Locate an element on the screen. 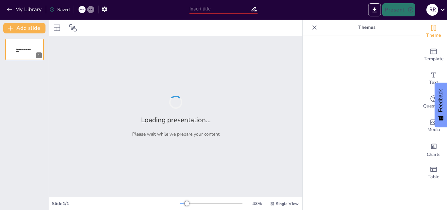 The image size is (447, 210). div: Change the overall theme is located at coordinates (433, 31).